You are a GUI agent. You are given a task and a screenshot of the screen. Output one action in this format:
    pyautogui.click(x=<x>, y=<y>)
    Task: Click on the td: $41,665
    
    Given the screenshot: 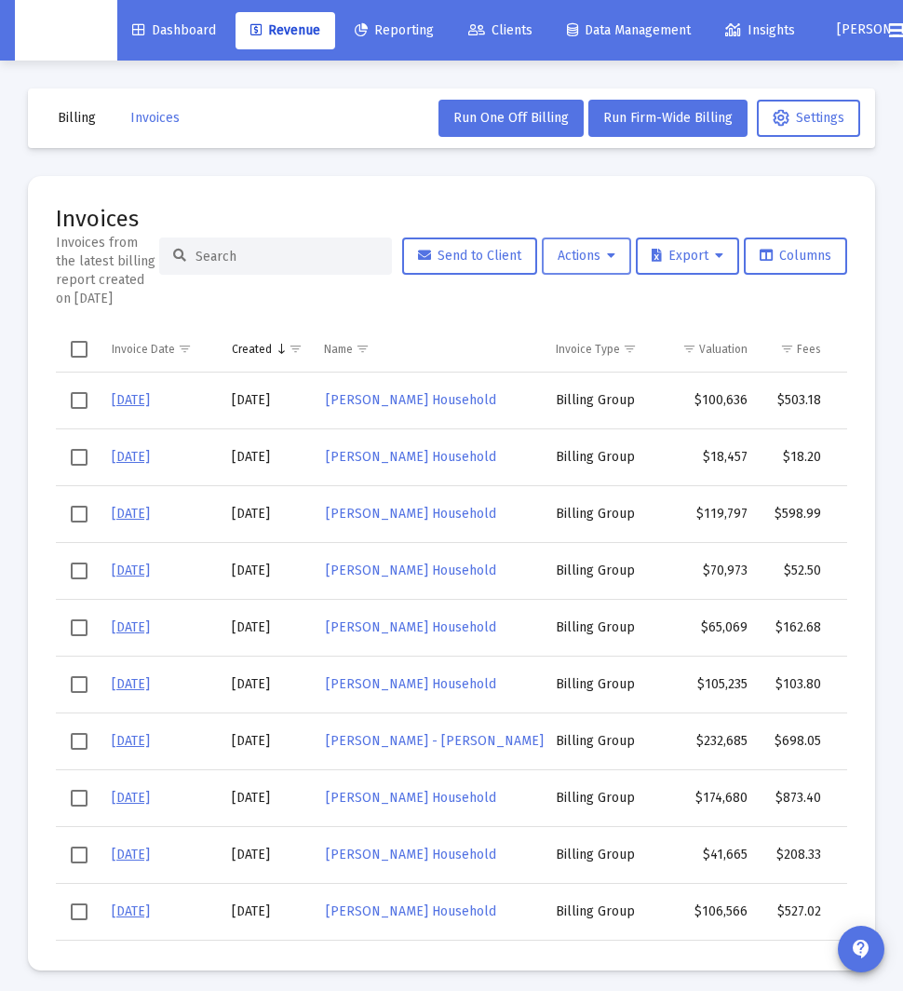 What is the action you would take?
    pyautogui.click(x=705, y=854)
    